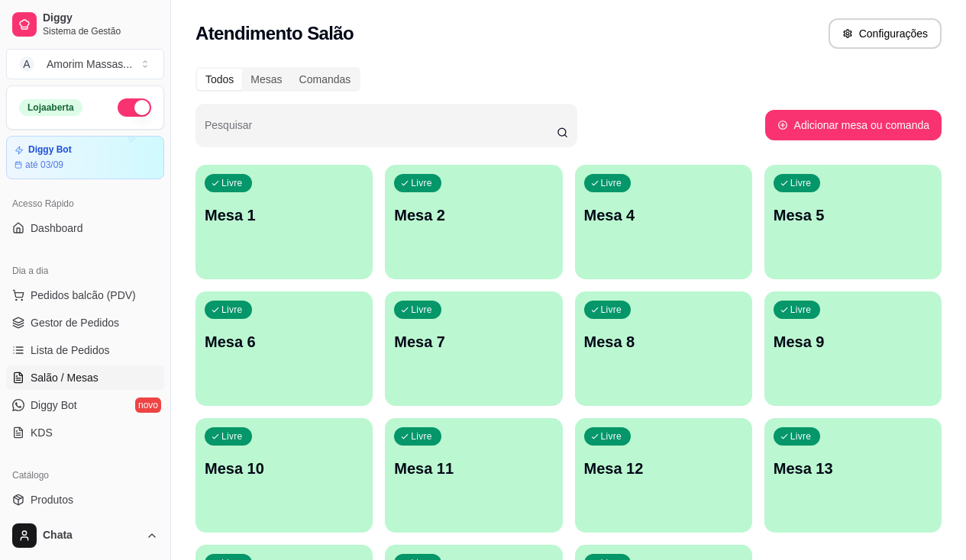 The width and height of the screenshot is (966, 560). I want to click on div: Dia a dia, so click(85, 271).